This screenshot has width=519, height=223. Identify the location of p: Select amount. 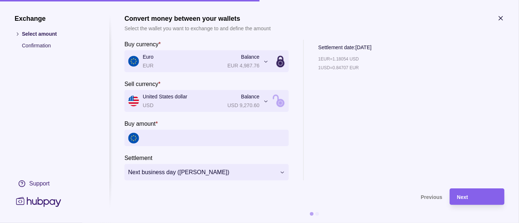
(58, 34).